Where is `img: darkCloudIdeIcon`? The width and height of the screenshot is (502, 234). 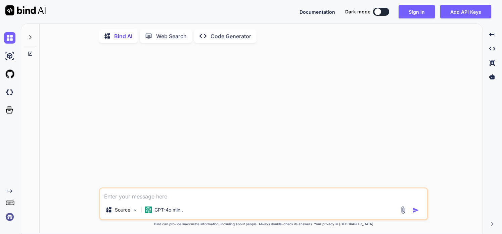
img: darkCloudIdeIcon is located at coordinates (10, 92).